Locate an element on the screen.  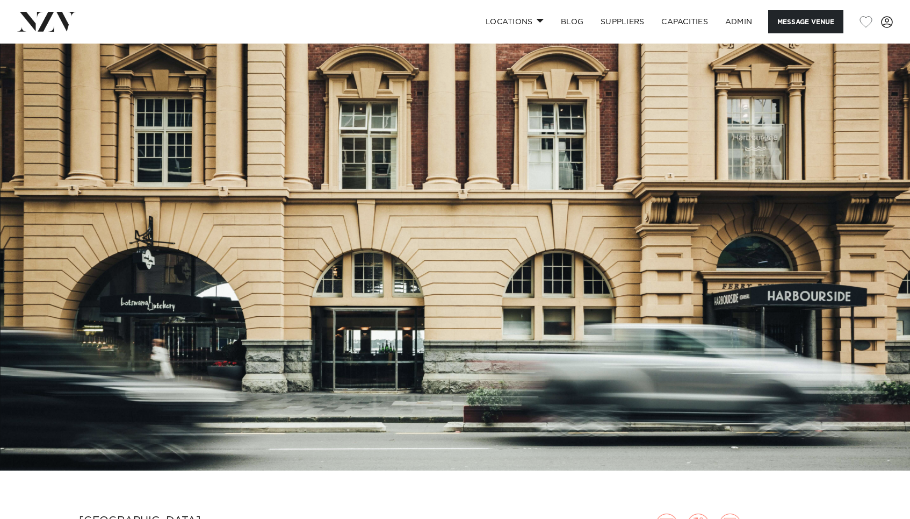
a: Capacities is located at coordinates (685, 21).